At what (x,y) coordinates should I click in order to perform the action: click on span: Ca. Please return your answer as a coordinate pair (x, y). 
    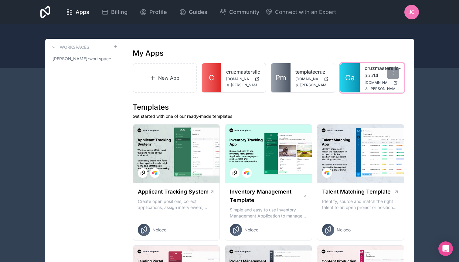
    Looking at the image, I should click on (350, 78).